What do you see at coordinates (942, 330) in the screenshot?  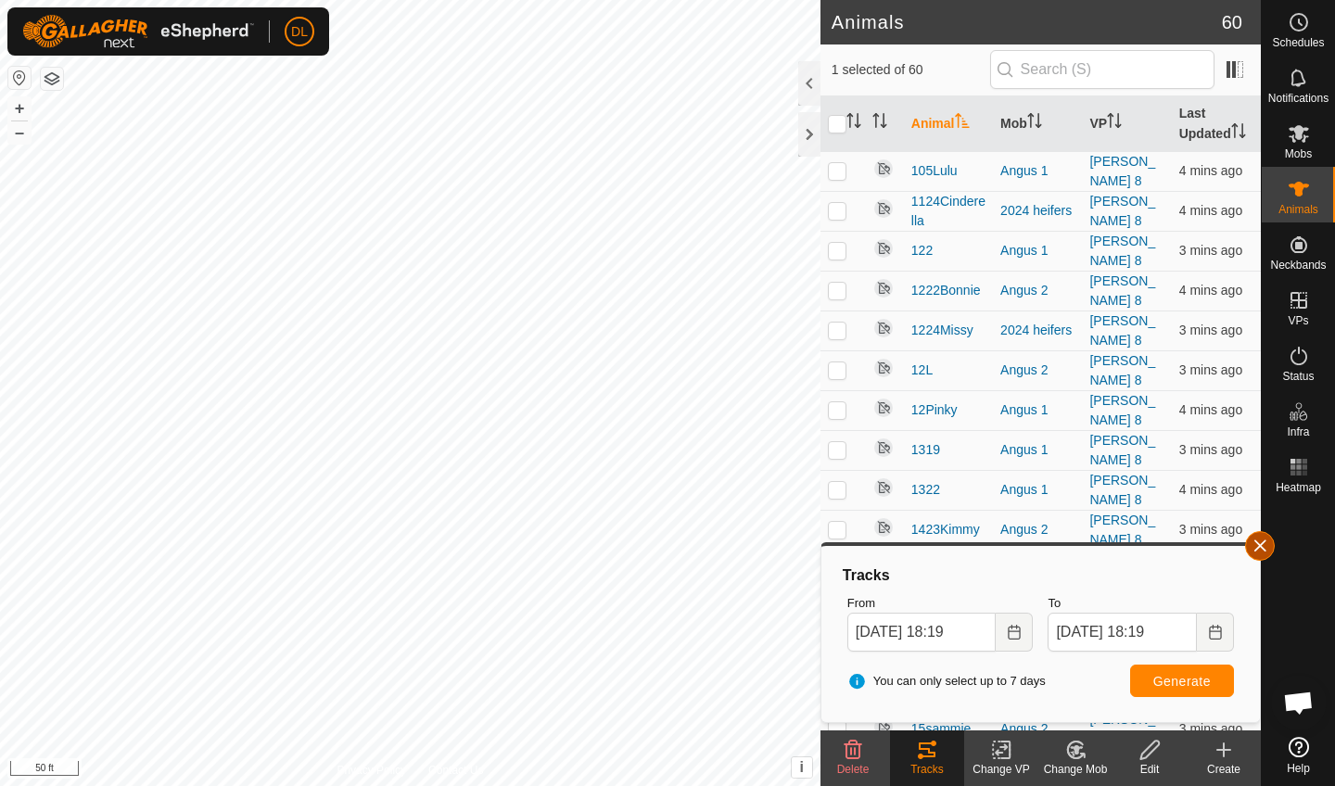 I see `span: 1224Missy` at bounding box center [942, 330].